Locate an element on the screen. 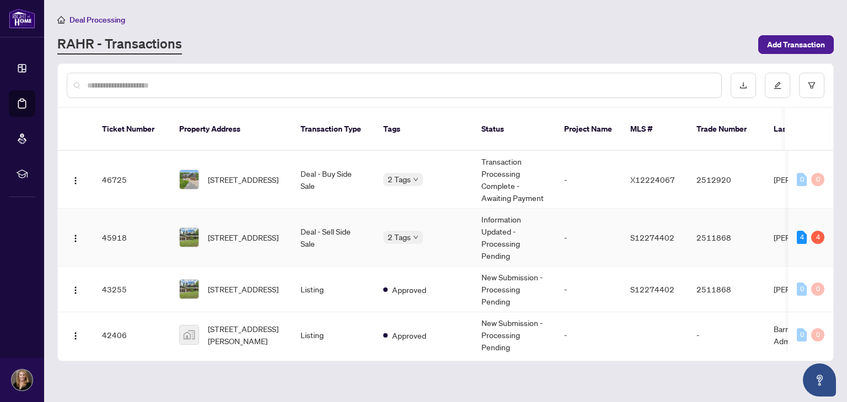 This screenshot has width=847, height=402. th: Property Address is located at coordinates (231, 130).